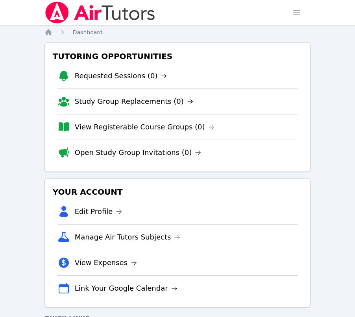  I want to click on a: Open Study Group Invitations (0), so click(138, 153).